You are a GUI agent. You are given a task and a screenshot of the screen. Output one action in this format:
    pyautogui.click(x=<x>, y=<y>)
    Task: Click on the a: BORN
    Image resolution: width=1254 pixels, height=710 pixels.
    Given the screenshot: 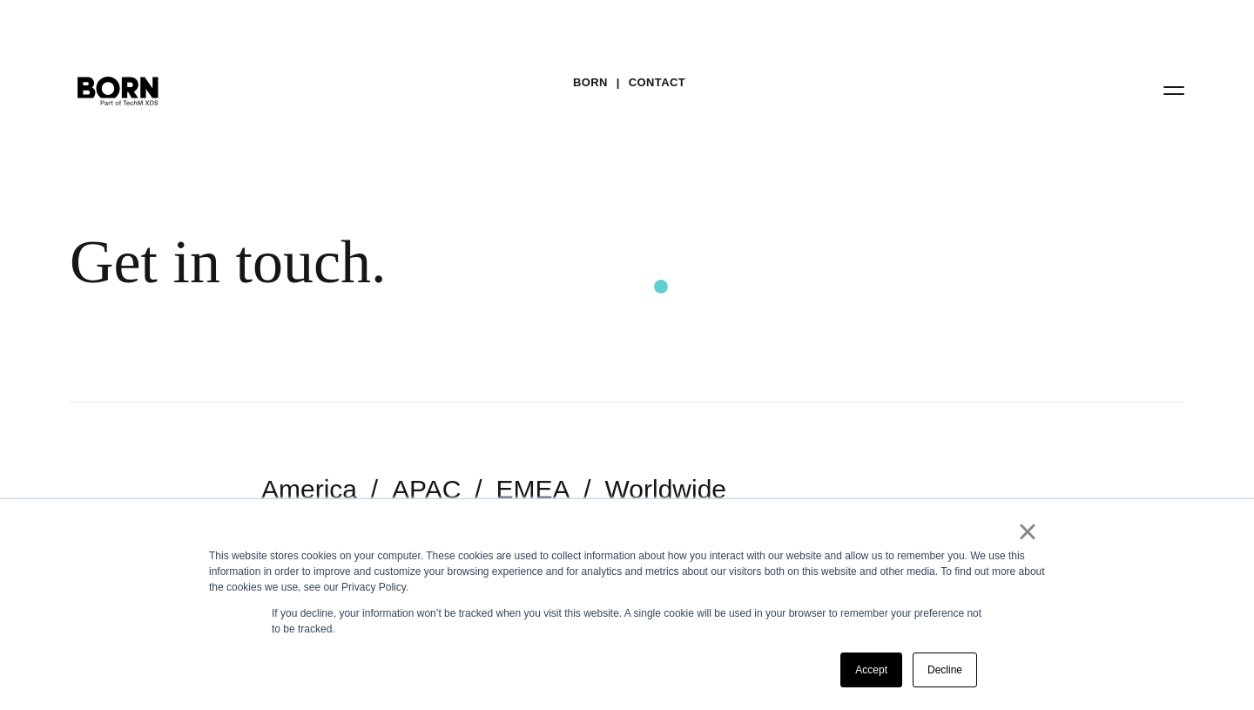 What is the action you would take?
    pyautogui.click(x=590, y=83)
    